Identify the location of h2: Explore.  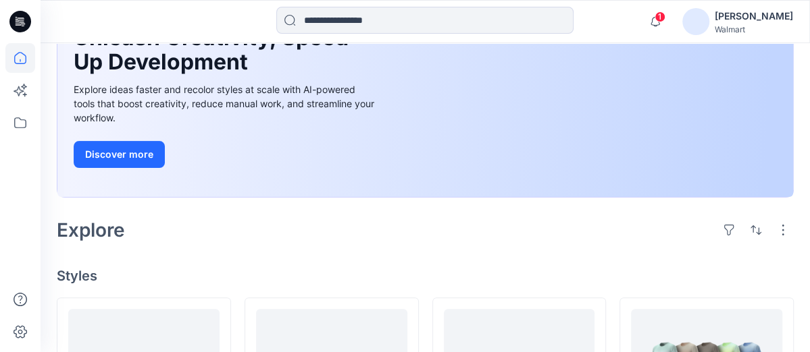
(90, 230).